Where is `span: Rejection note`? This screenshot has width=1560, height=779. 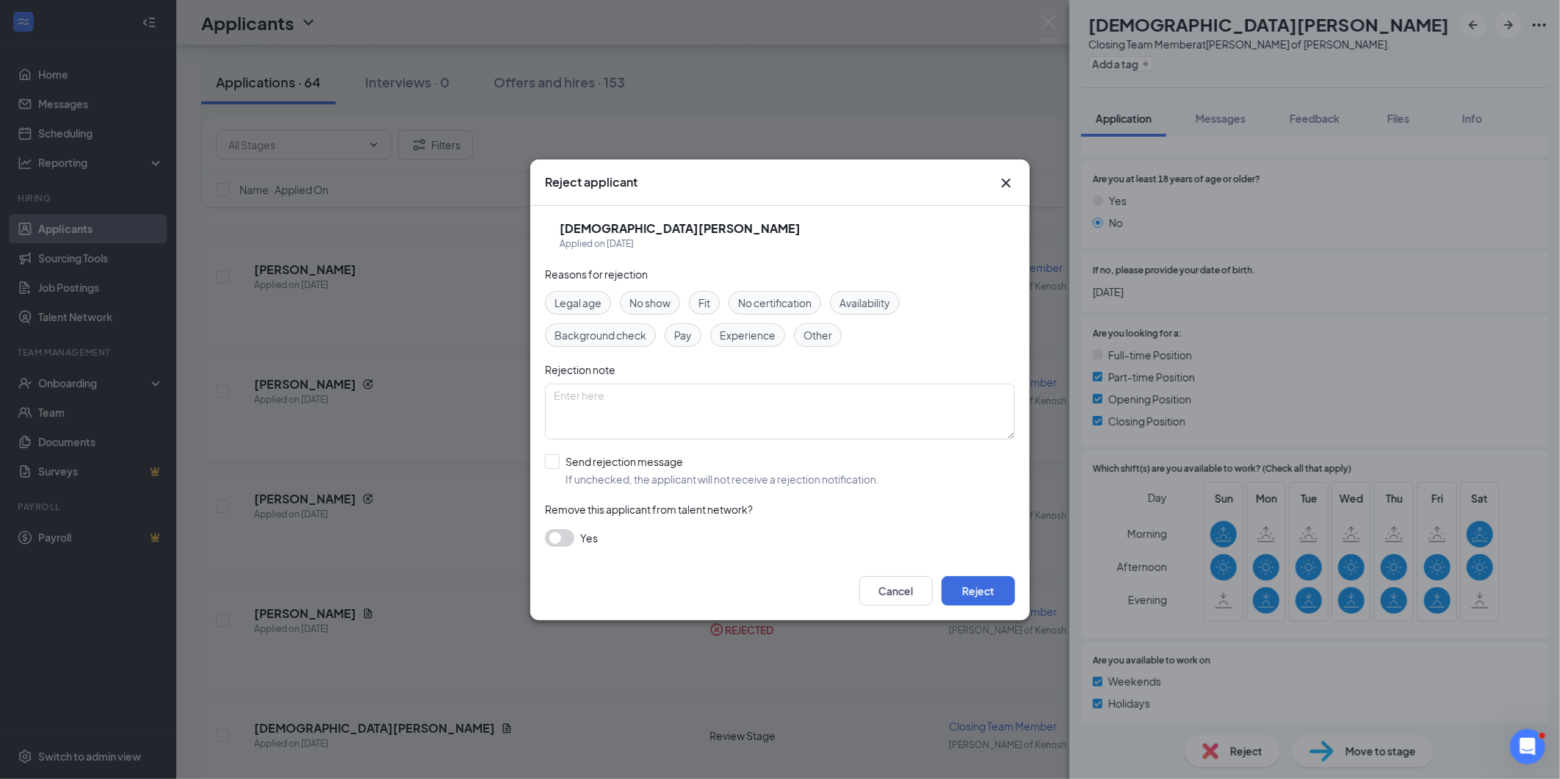
span: Rejection note is located at coordinates (580, 370).